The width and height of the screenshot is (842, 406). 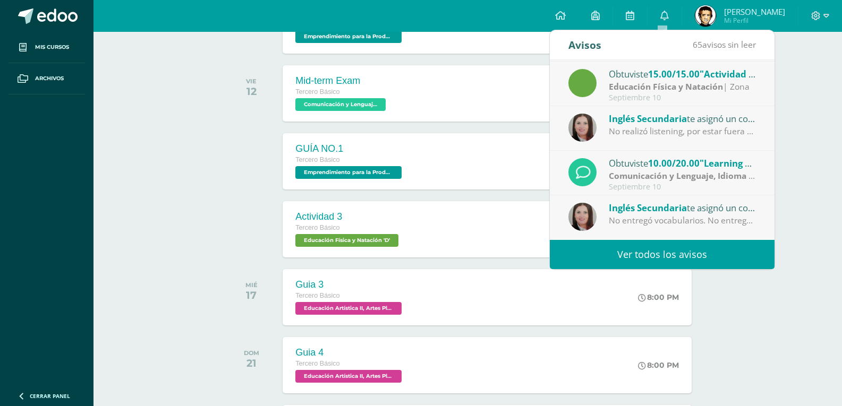 What do you see at coordinates (251, 363) in the screenshot?
I see `div: 21` at bounding box center [251, 363].